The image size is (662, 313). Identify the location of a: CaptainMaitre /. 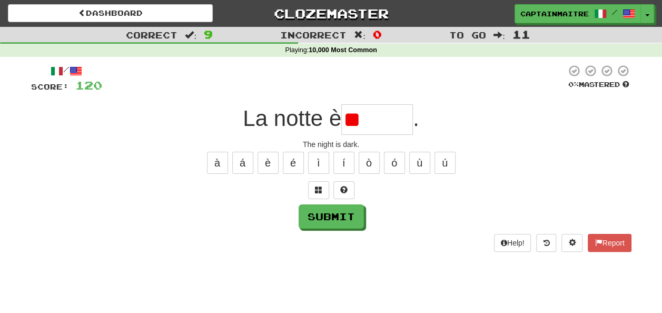
(578, 14).